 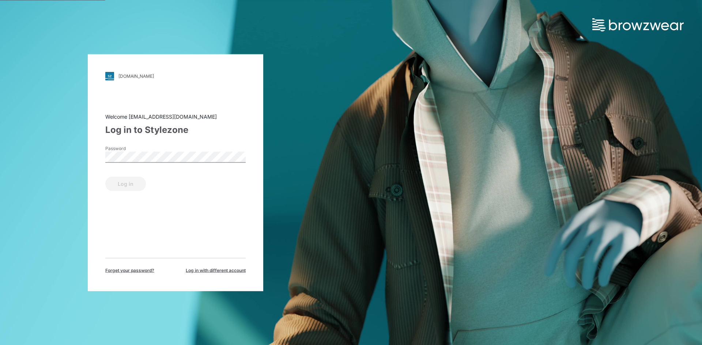 What do you see at coordinates (130, 270) in the screenshot?
I see `span: Forget your password?` at bounding box center [130, 270].